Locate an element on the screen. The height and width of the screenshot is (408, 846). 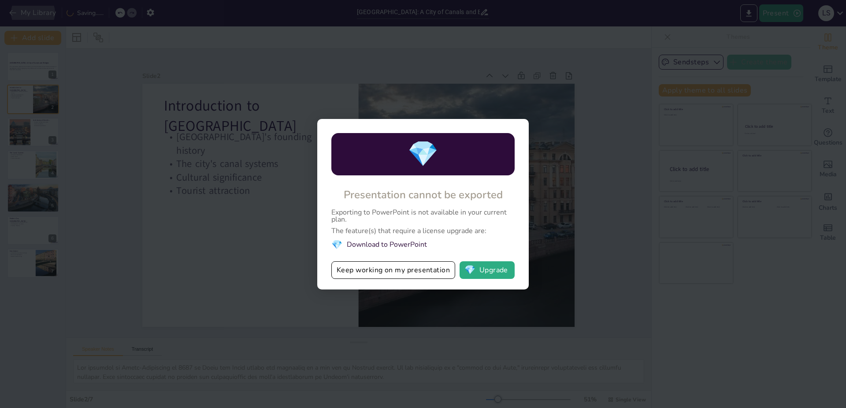
div: Presentation cannot be exported is located at coordinates (423, 195).